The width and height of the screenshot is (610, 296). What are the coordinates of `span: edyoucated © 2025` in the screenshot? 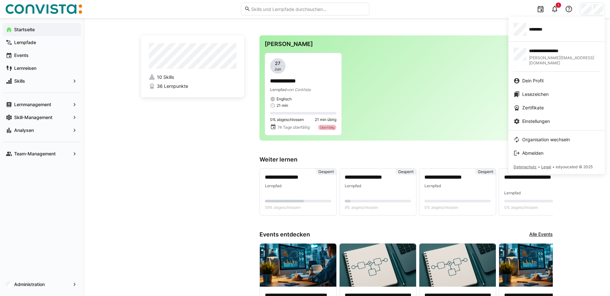 It's located at (574, 167).